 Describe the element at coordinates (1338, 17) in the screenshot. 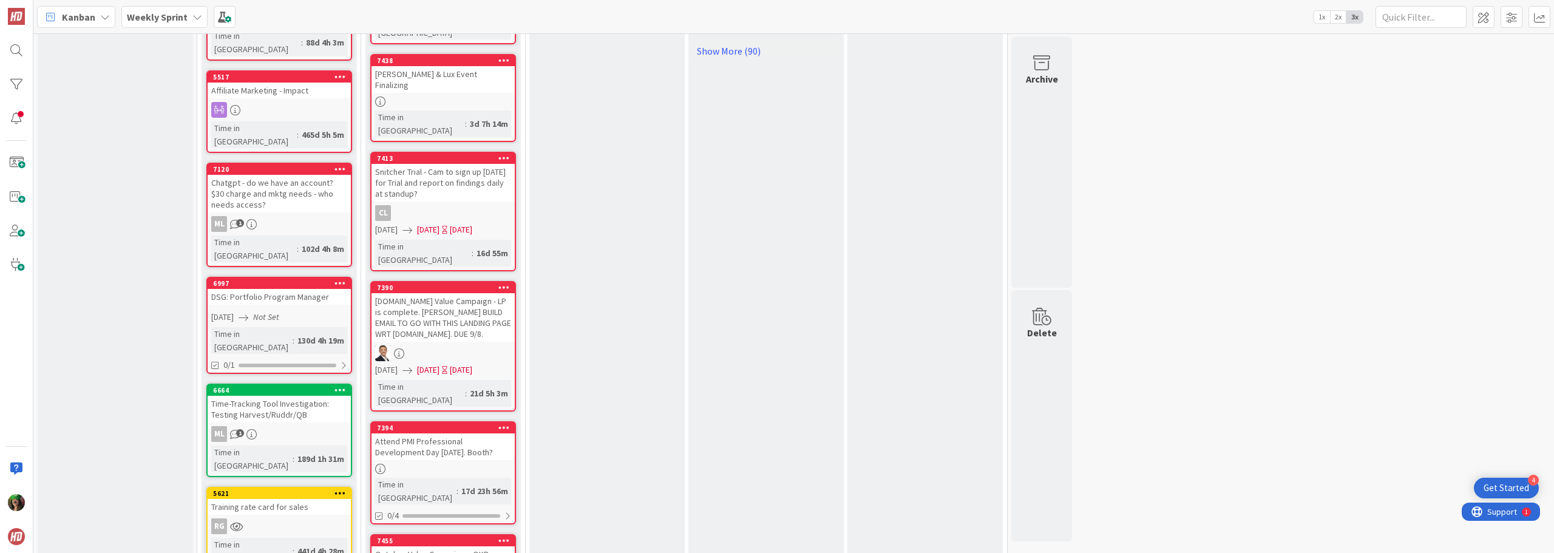

I see `span: 2x` at that location.